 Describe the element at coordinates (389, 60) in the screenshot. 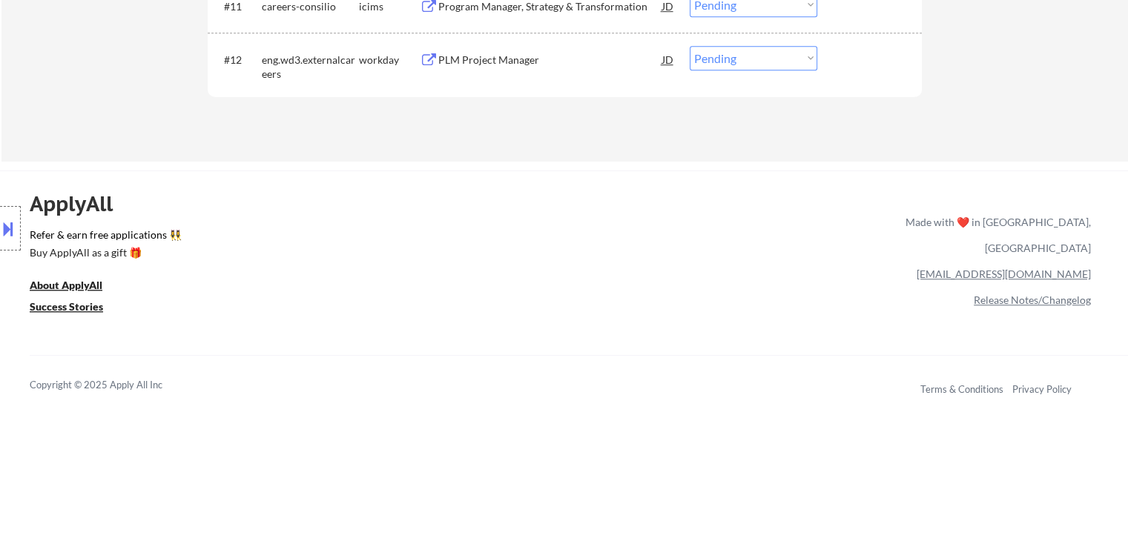

I see `div: workday` at that location.